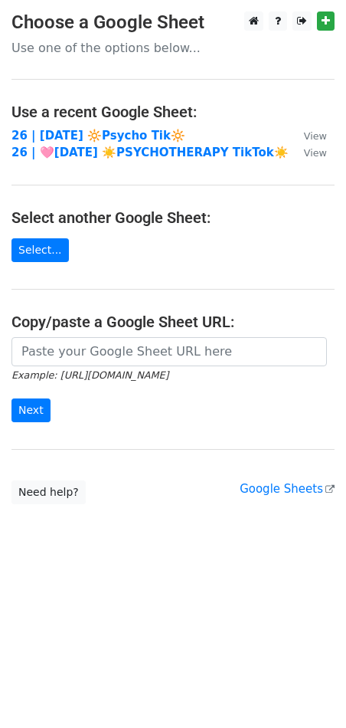 This screenshot has width=346, height=728. What do you see at coordinates (169, 352) in the screenshot?
I see `input: Paste your Google Sheet URL here` at bounding box center [169, 352].